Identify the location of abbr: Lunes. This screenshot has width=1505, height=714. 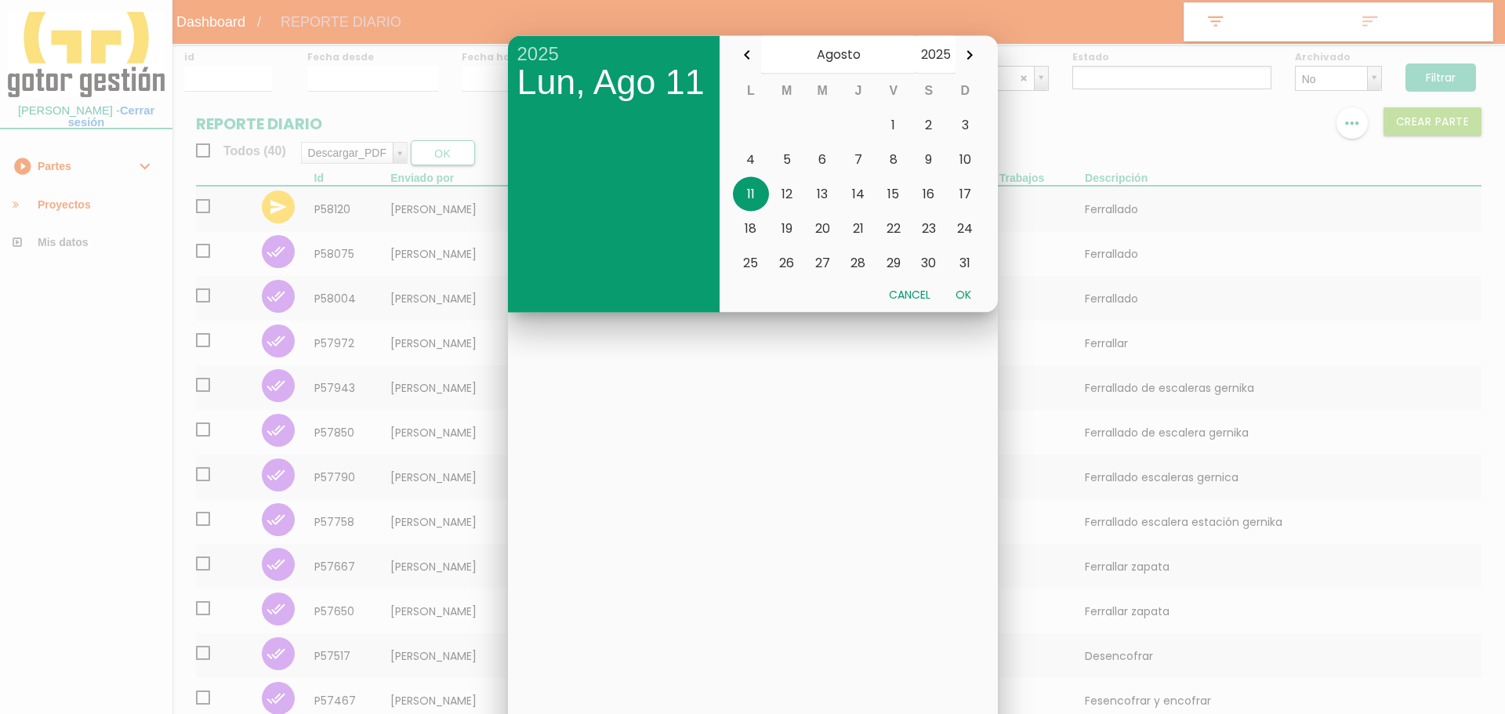
(751, 90).